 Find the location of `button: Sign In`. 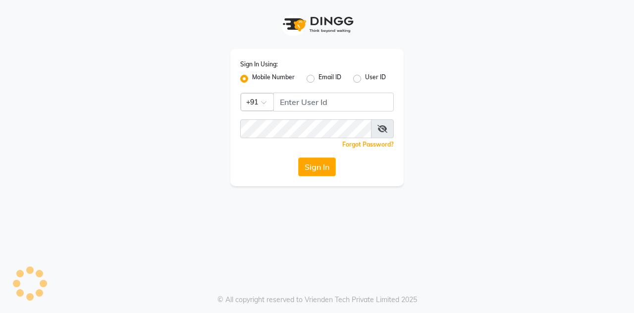

button: Sign In is located at coordinates (317, 167).